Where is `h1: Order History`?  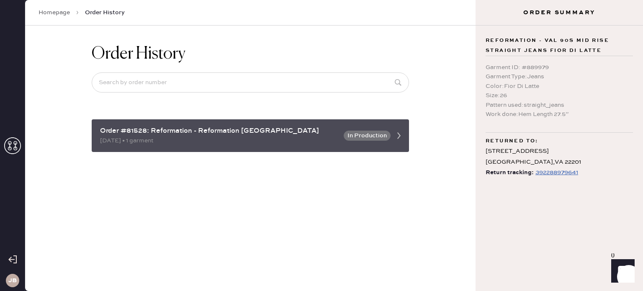
h1: Order History is located at coordinates (139, 54).